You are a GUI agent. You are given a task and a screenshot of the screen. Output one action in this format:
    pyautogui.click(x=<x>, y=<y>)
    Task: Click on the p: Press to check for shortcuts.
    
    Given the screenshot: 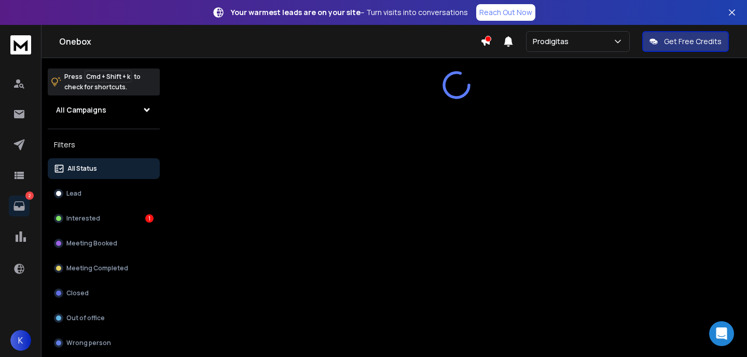 What is the action you would take?
    pyautogui.click(x=102, y=82)
    